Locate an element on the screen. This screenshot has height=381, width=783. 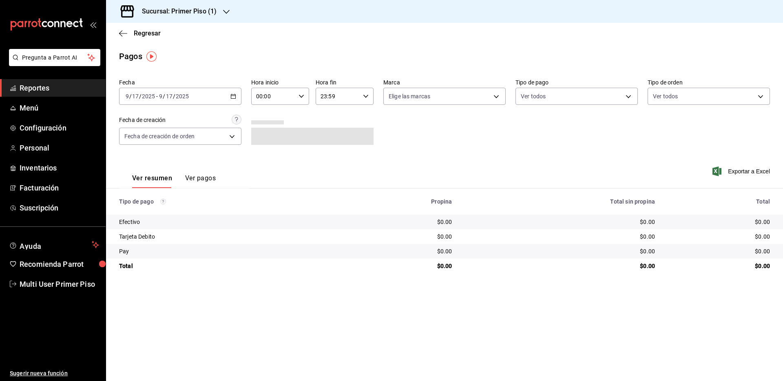
div: Pay is located at coordinates (226, 251).